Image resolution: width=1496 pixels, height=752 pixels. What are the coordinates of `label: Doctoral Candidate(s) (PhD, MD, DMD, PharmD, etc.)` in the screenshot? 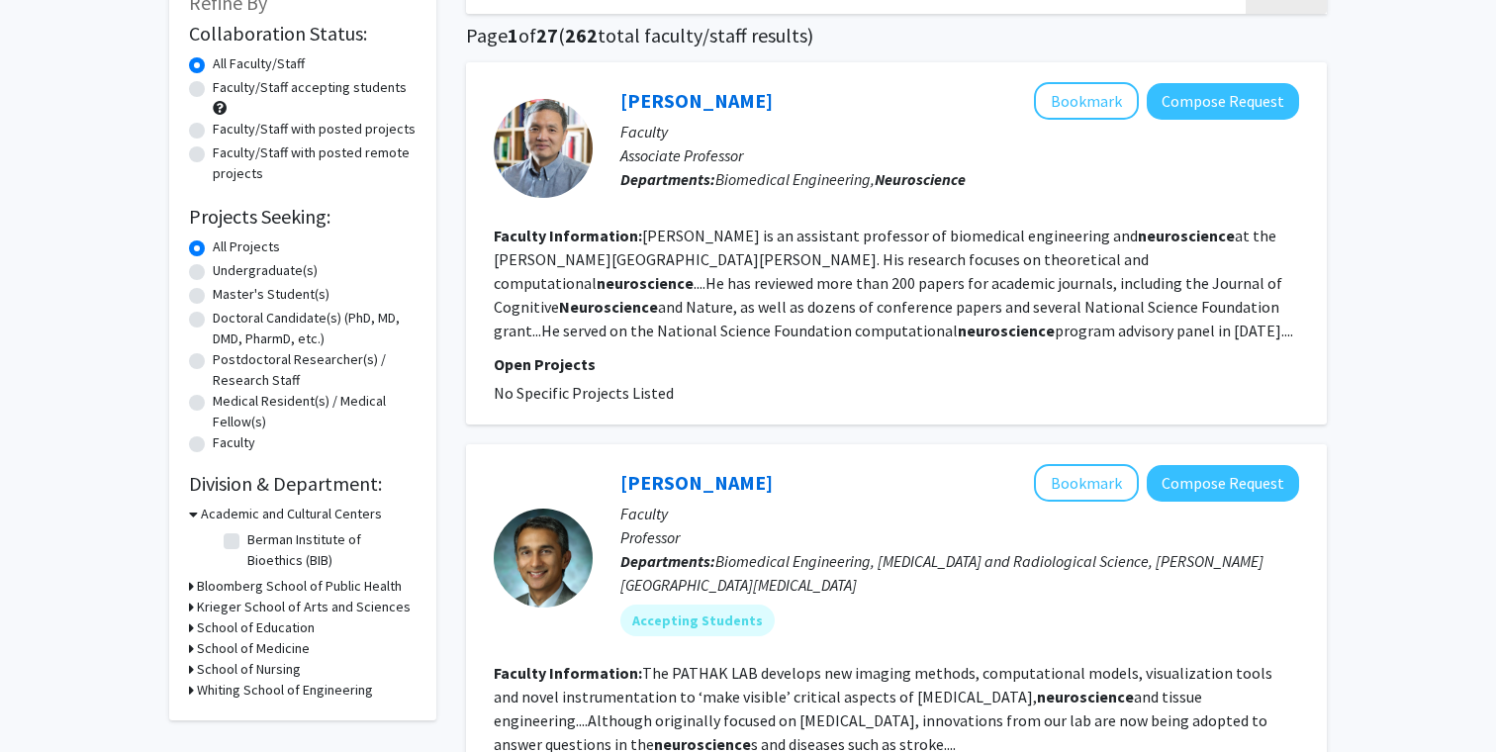 It's located at (315, 329).